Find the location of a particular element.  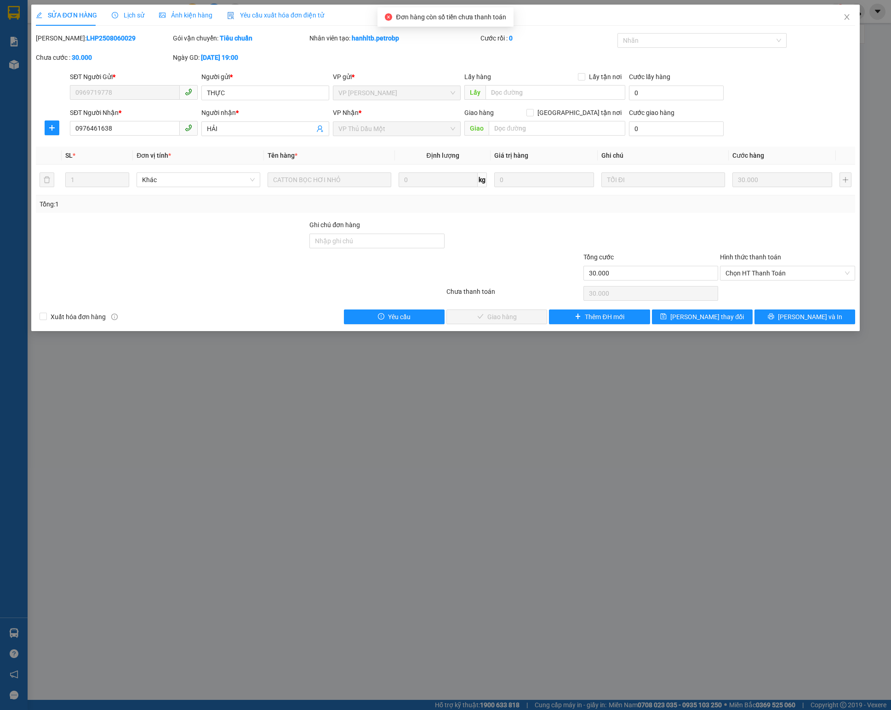

span: Đơn vị tính is located at coordinates (154, 155).